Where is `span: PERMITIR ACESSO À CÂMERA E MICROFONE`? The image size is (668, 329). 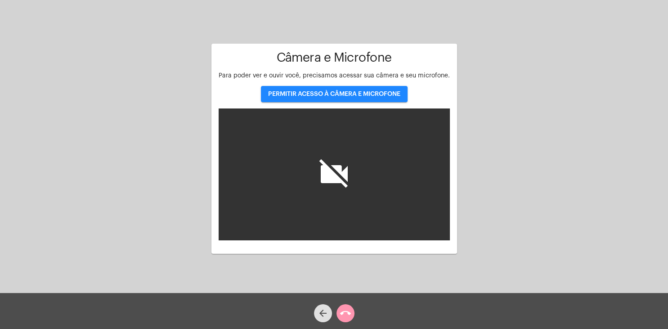
span: PERMITIR ACESSO À CÂMERA E MICROFONE is located at coordinates (334, 94).